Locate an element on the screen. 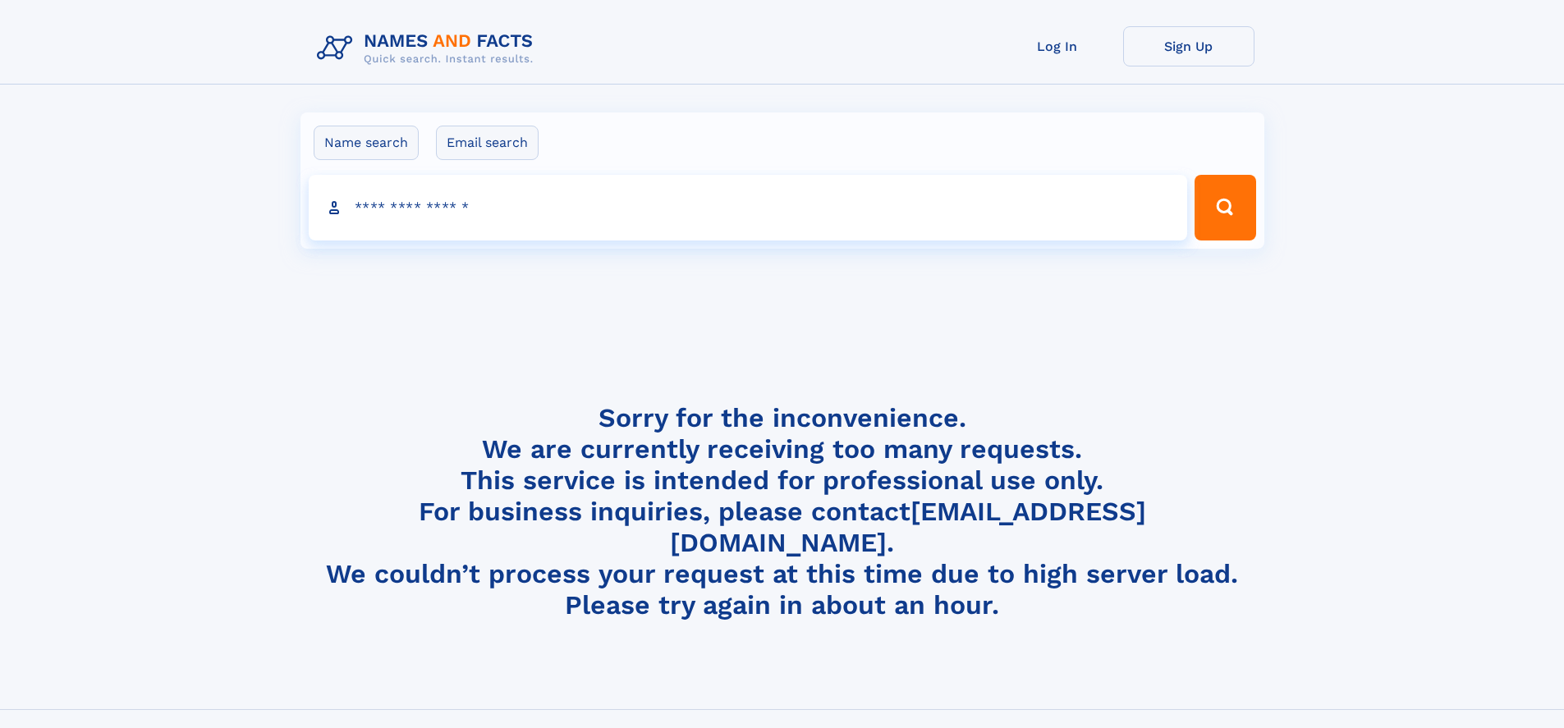 The height and width of the screenshot is (728, 1564). input: search input is located at coordinates (748, 208).